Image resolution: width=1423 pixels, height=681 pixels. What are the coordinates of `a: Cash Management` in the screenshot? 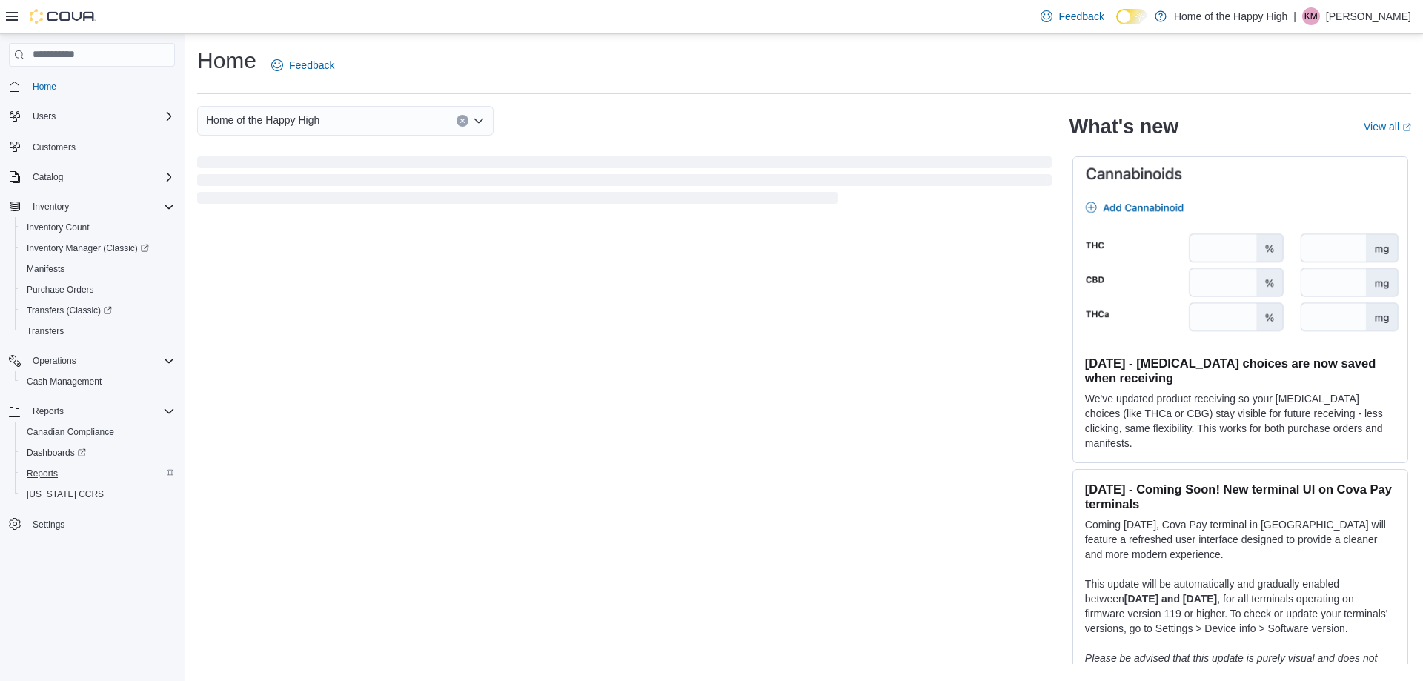 It's located at (64, 382).